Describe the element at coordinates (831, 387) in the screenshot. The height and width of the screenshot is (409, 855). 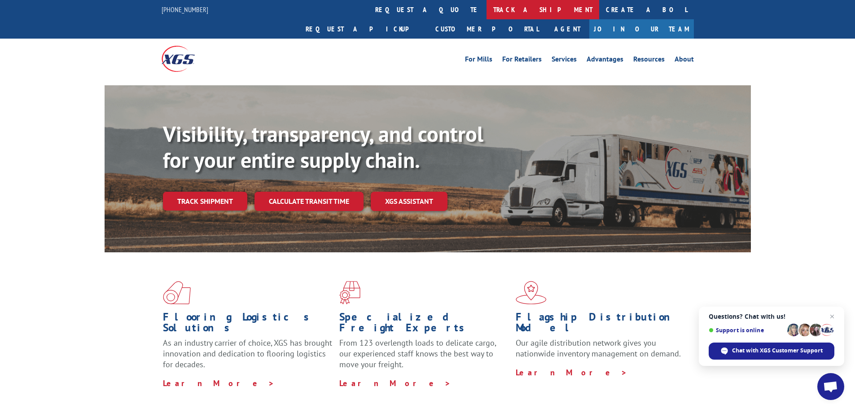
I see `div: Open chat` at that location.